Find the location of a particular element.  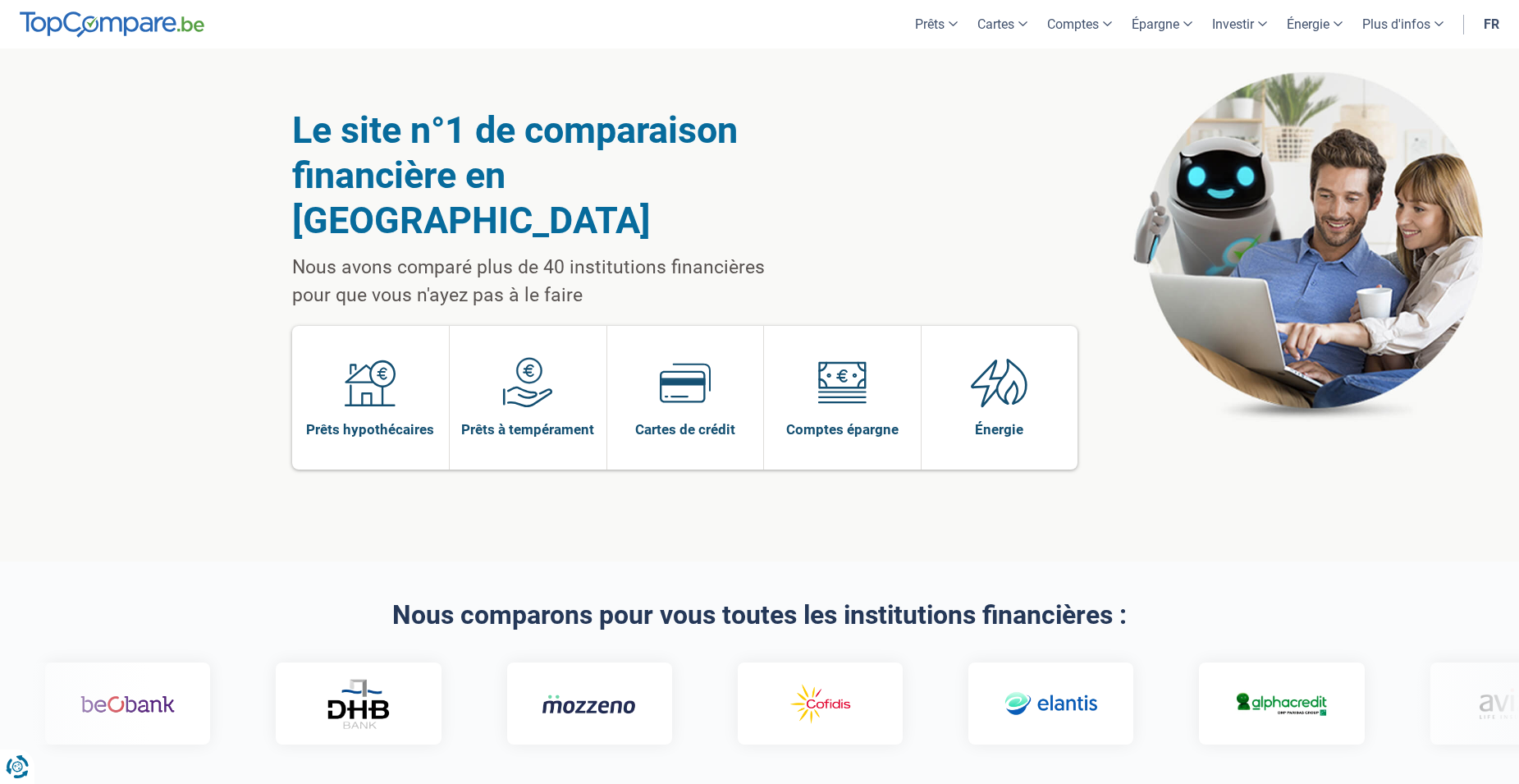

img: Beobank is located at coordinates (124, 704).